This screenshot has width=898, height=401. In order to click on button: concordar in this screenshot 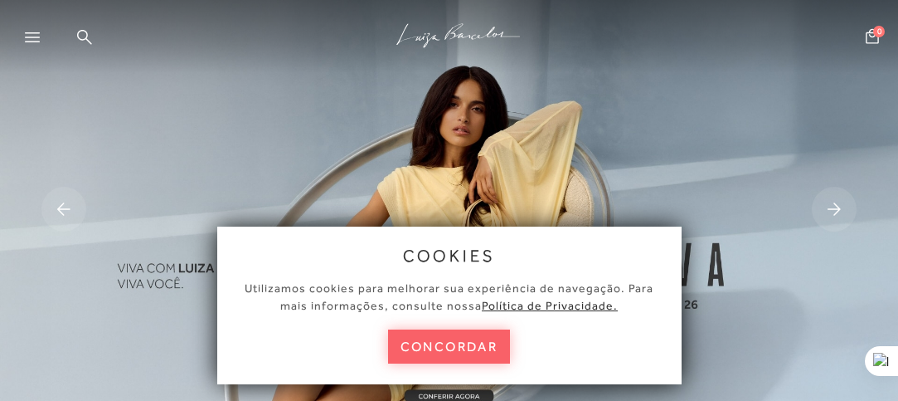, I will do `click(450, 346)`.